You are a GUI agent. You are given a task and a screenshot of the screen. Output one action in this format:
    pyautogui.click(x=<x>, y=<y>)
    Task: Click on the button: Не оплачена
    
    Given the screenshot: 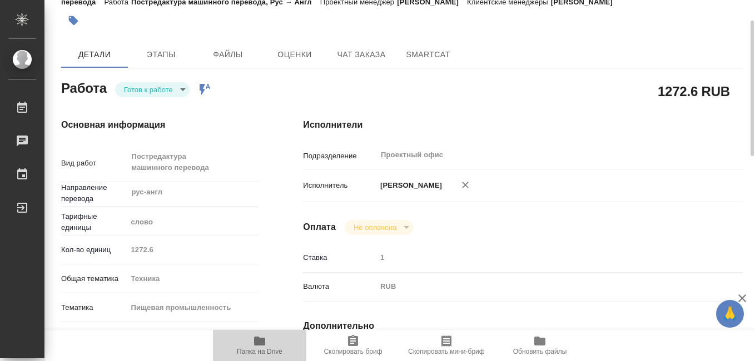 What is the action you would take?
    pyautogui.click(x=375, y=227)
    